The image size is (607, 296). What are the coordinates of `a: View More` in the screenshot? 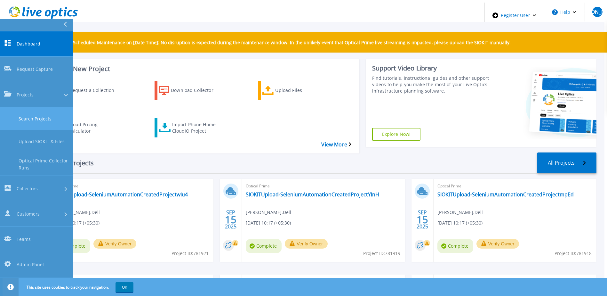 It's located at (336, 144).